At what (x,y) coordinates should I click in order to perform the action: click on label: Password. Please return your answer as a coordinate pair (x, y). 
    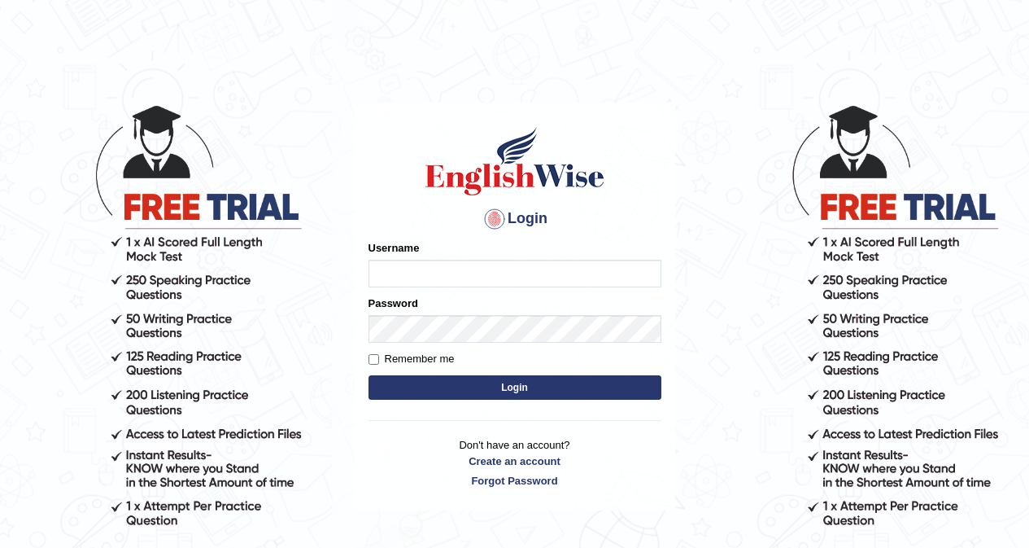
    Looking at the image, I should click on (393, 303).